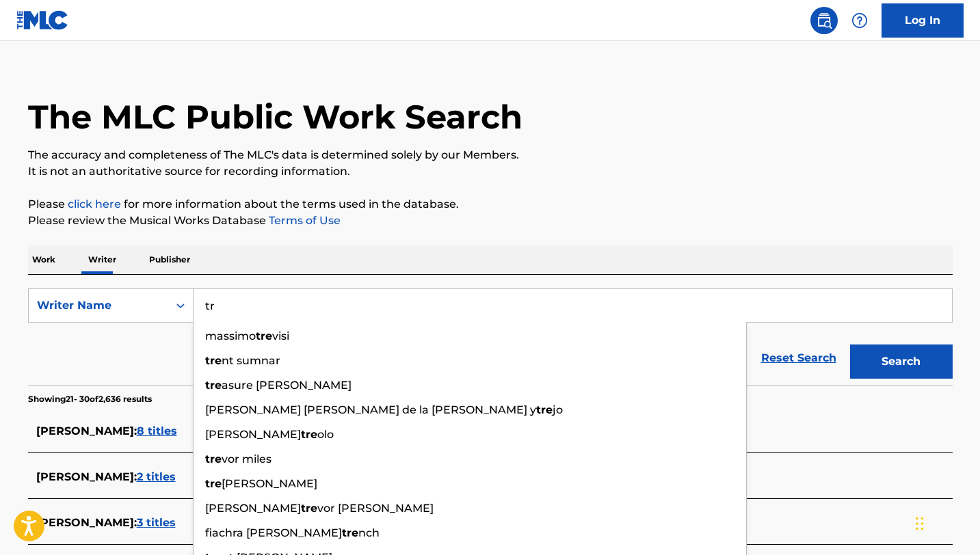 This screenshot has height=555, width=980. Describe the element at coordinates (94, 204) in the screenshot. I see `a: click here` at that location.